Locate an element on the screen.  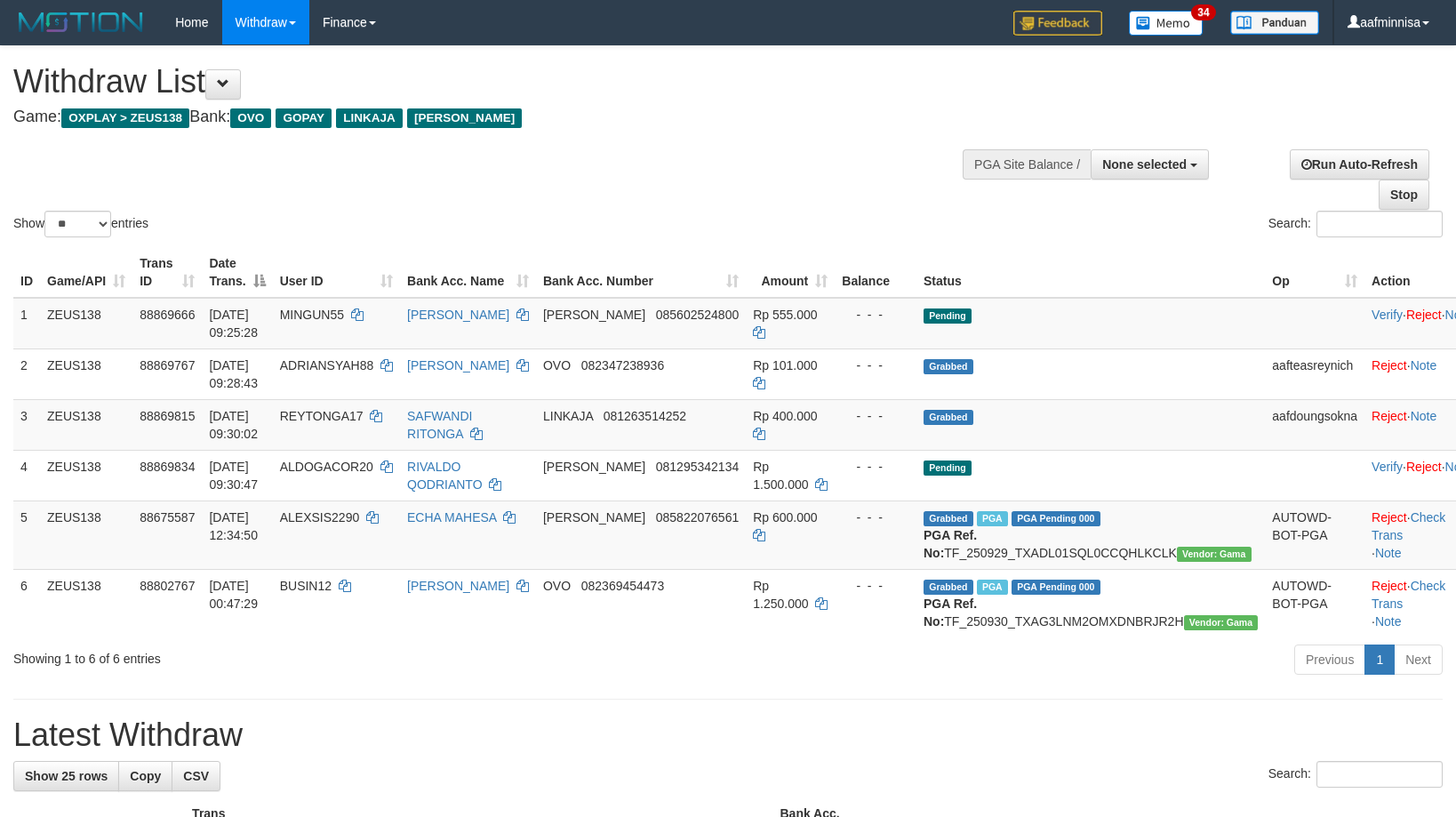
span: OXPLAY > ZEUS138 is located at coordinates (126, 118).